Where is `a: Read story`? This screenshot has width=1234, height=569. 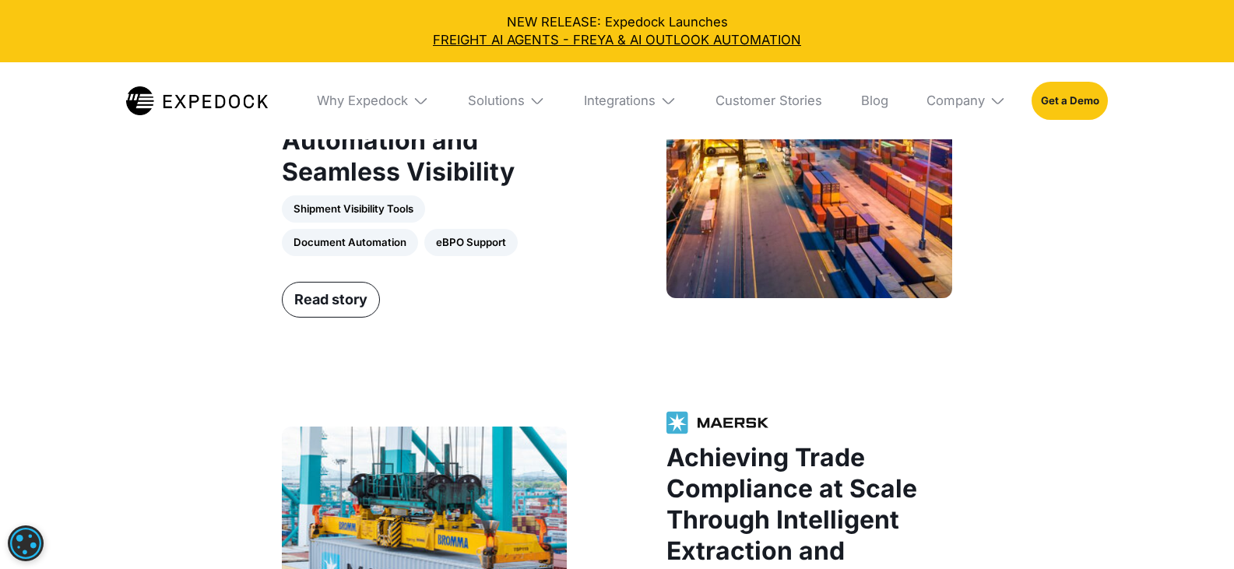 a: Read story is located at coordinates (331, 300).